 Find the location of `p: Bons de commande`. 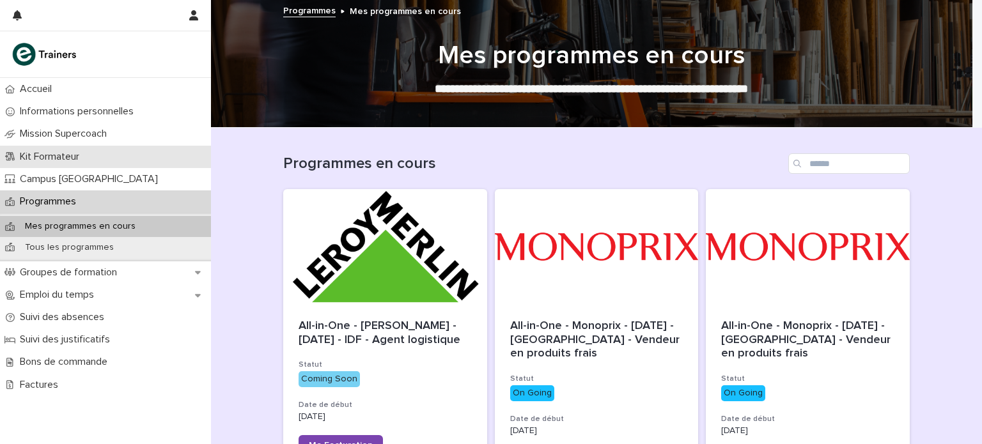

p: Bons de commande is located at coordinates (66, 362).